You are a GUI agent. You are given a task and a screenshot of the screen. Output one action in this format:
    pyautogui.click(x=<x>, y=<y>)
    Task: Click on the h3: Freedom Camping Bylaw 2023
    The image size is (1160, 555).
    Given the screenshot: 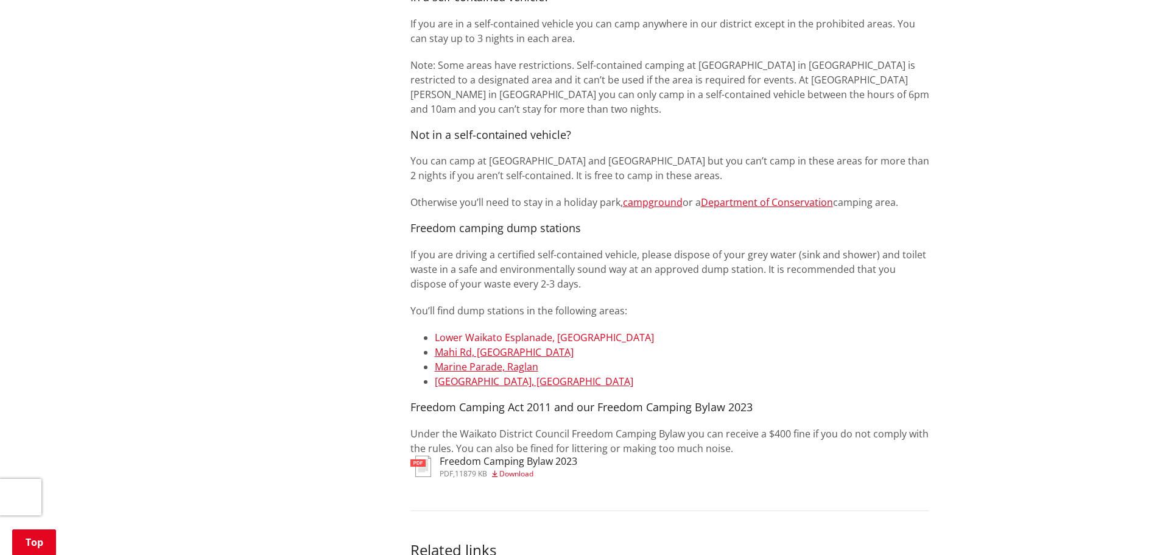 What is the action you would take?
    pyautogui.click(x=508, y=461)
    